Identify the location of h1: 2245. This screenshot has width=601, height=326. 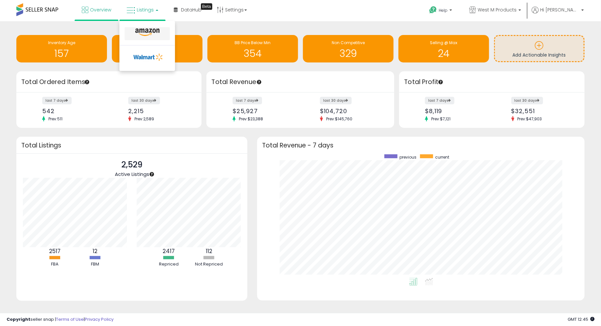
(157, 53).